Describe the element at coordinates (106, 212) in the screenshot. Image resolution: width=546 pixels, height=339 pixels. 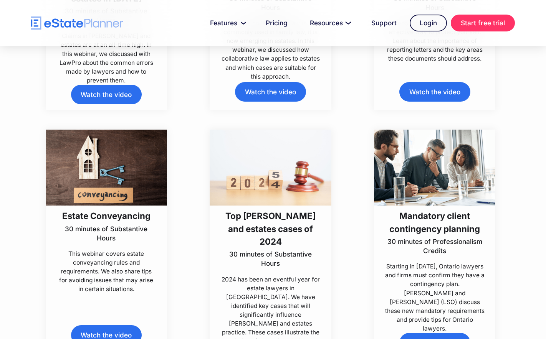
I see `a: Estate Conveyancing30 minutes of Substantive HoursThis webinar covers estate conveyancing rules a...` at that location.